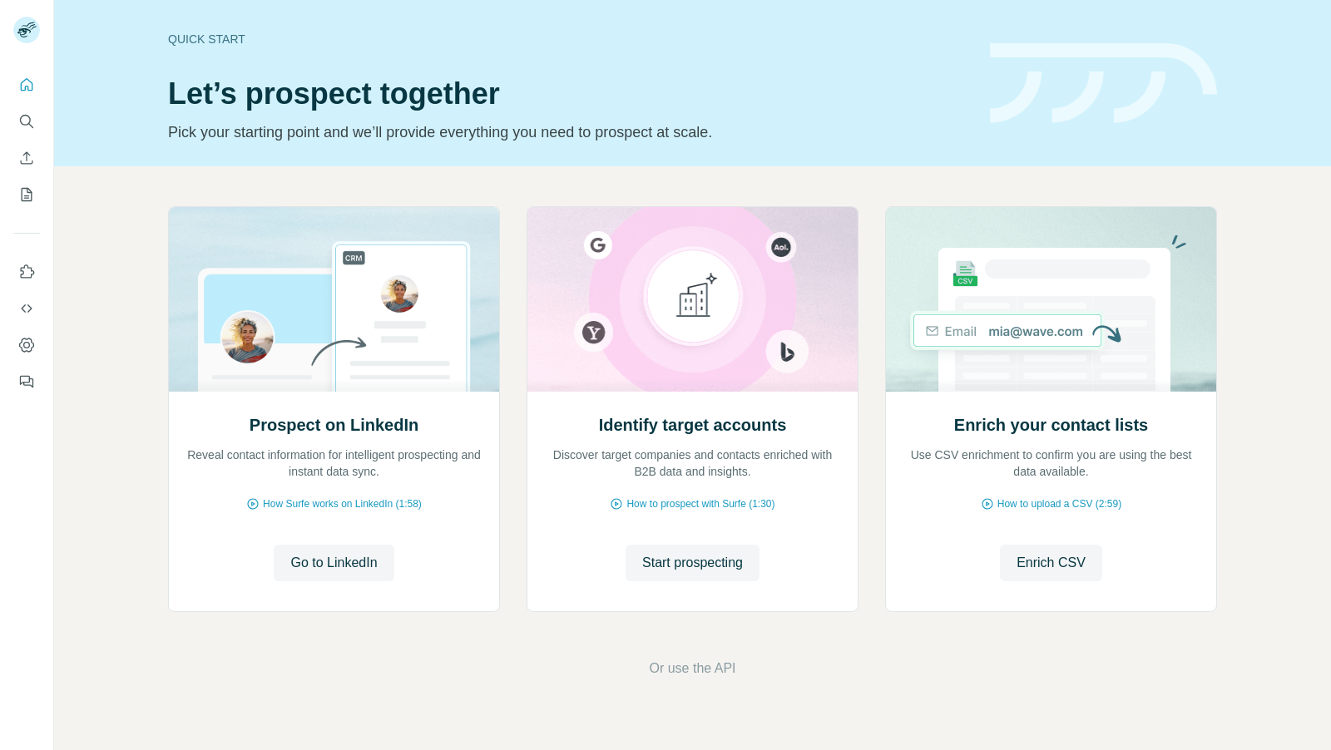  Describe the element at coordinates (1059, 504) in the screenshot. I see `span: How to upload a CSV (2:59)` at that location.